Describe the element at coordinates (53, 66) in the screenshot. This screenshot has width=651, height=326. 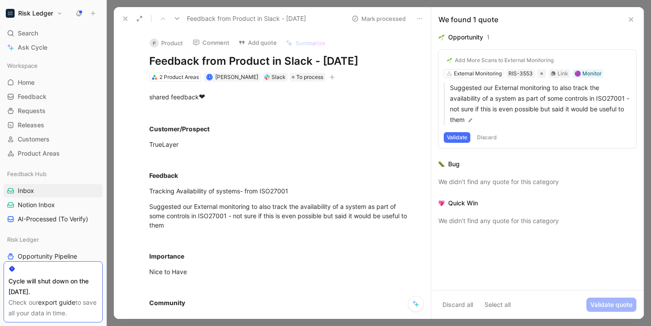
I see `div: Workspace` at that location.